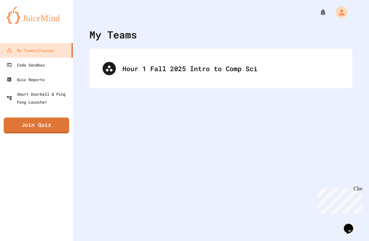 This screenshot has height=241, width=369. I want to click on div: Chat with us now!Close, so click(24, 22).